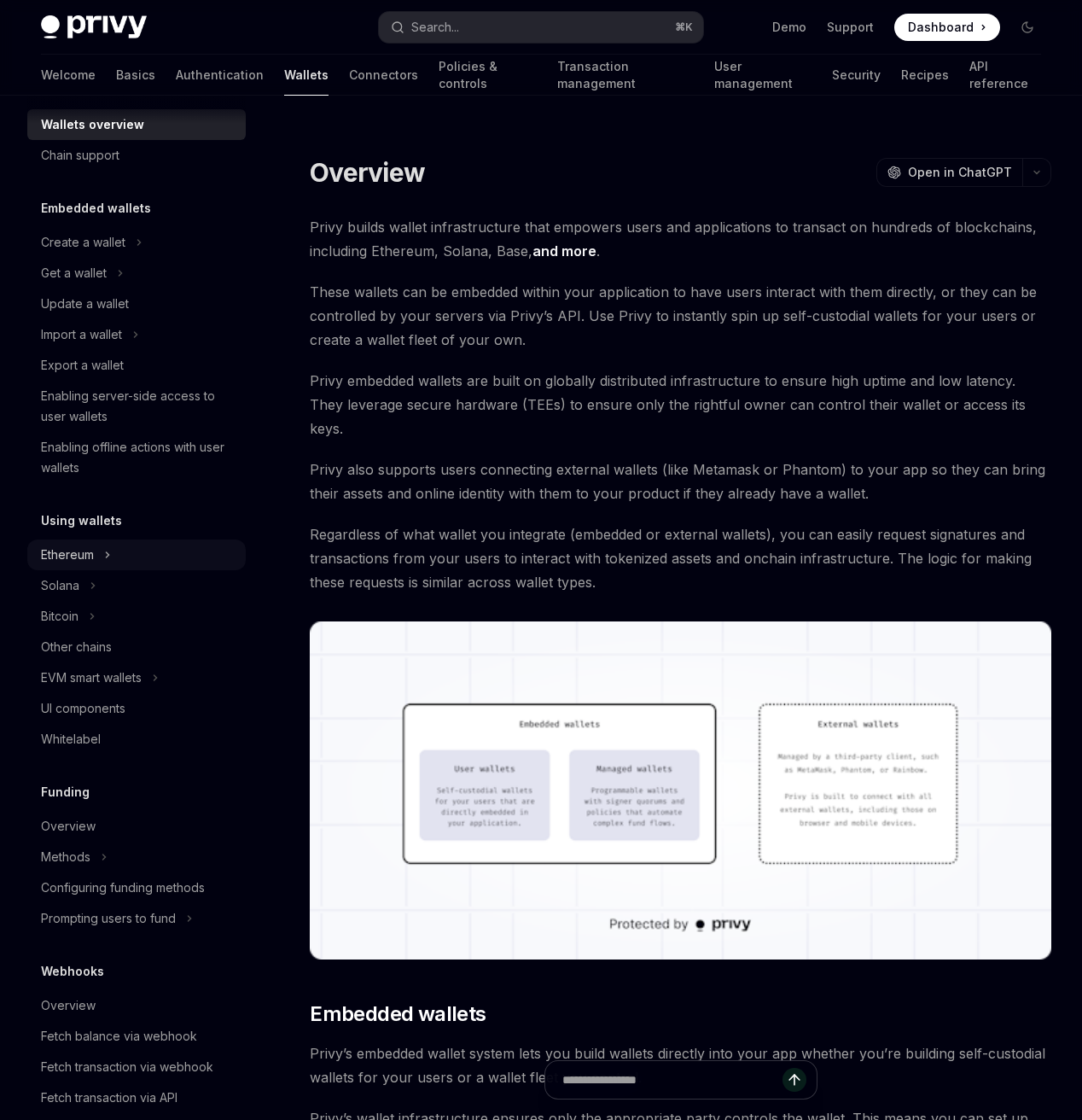 The height and width of the screenshot is (1120, 1082). What do you see at coordinates (137, 304) in the screenshot?
I see `a: Update a wallet` at bounding box center [137, 304].